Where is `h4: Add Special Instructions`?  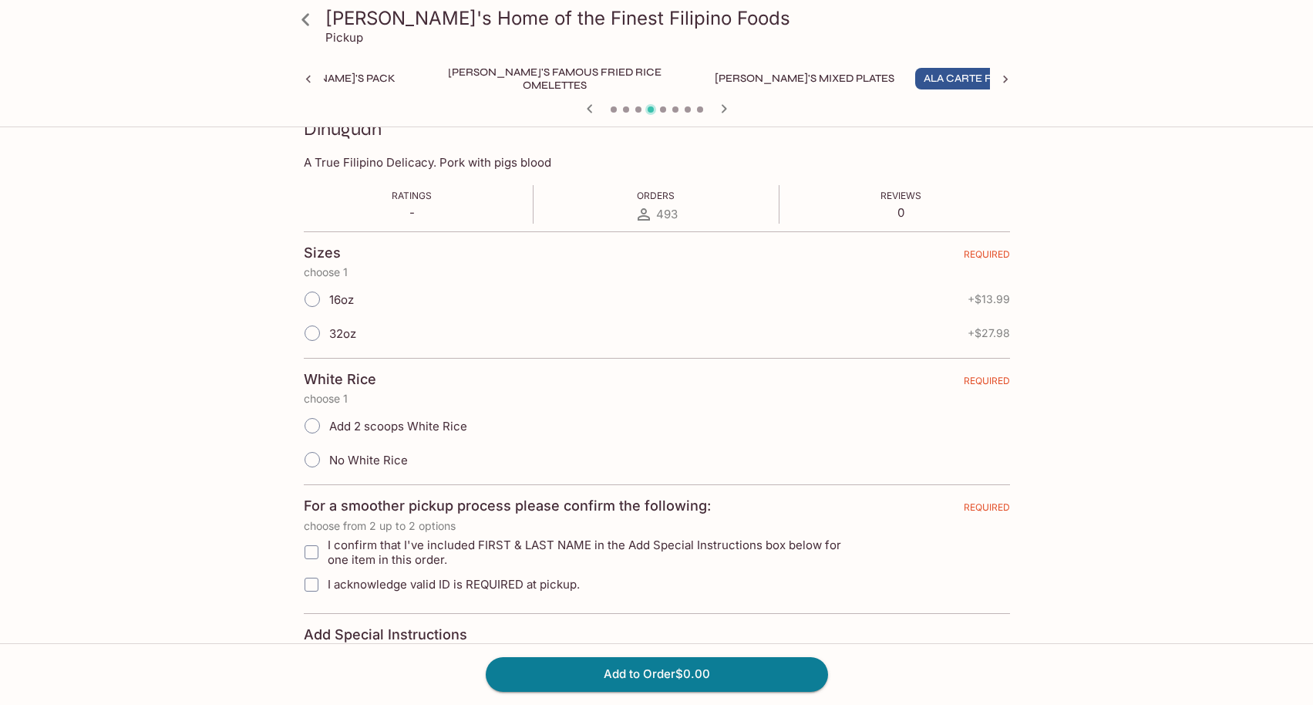 h4: Add Special Instructions is located at coordinates (657, 634).